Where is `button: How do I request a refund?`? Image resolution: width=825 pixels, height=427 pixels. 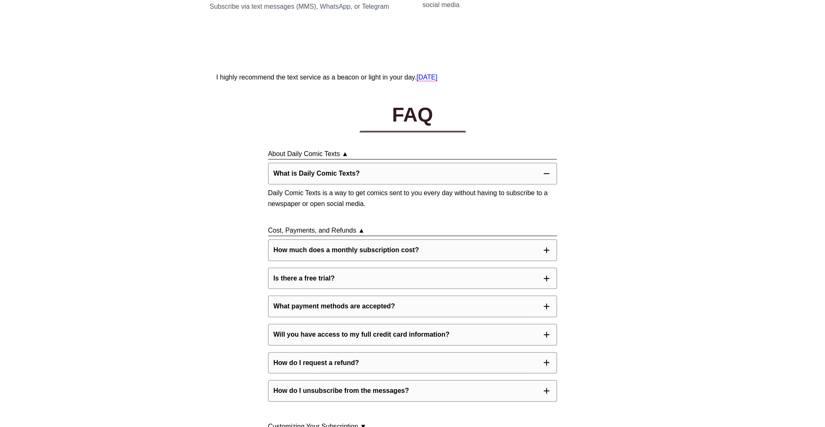 button: How do I request a refund? is located at coordinates (413, 363).